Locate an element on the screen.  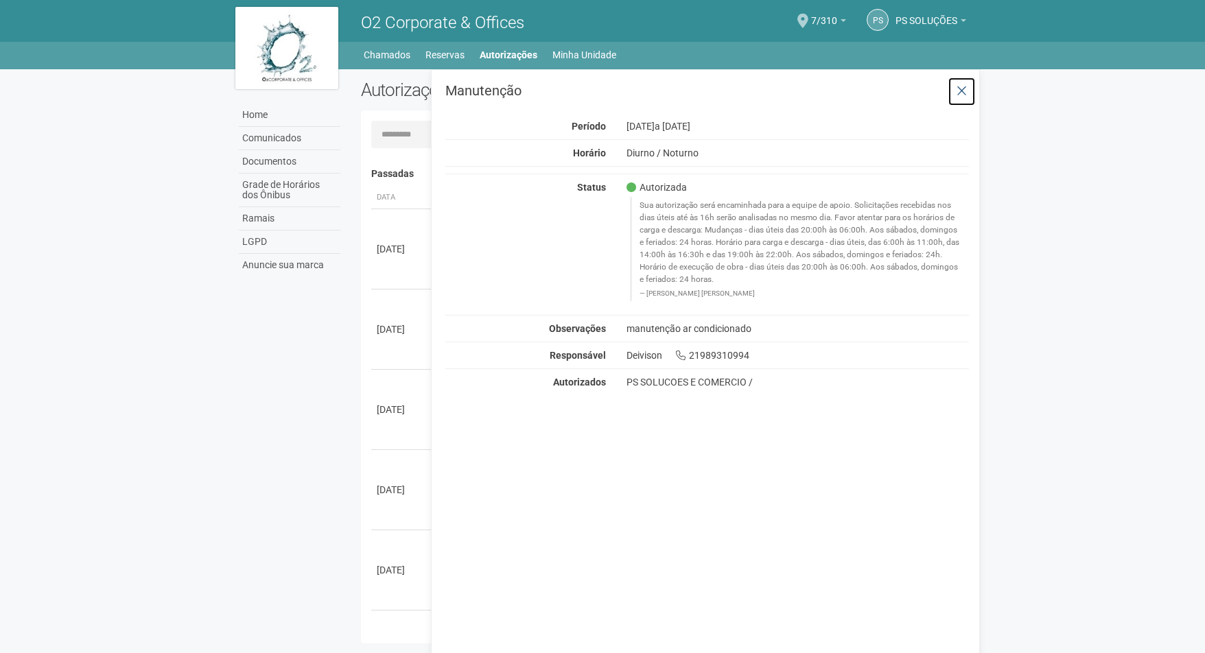
h2: Autorizações is located at coordinates (508, 90).